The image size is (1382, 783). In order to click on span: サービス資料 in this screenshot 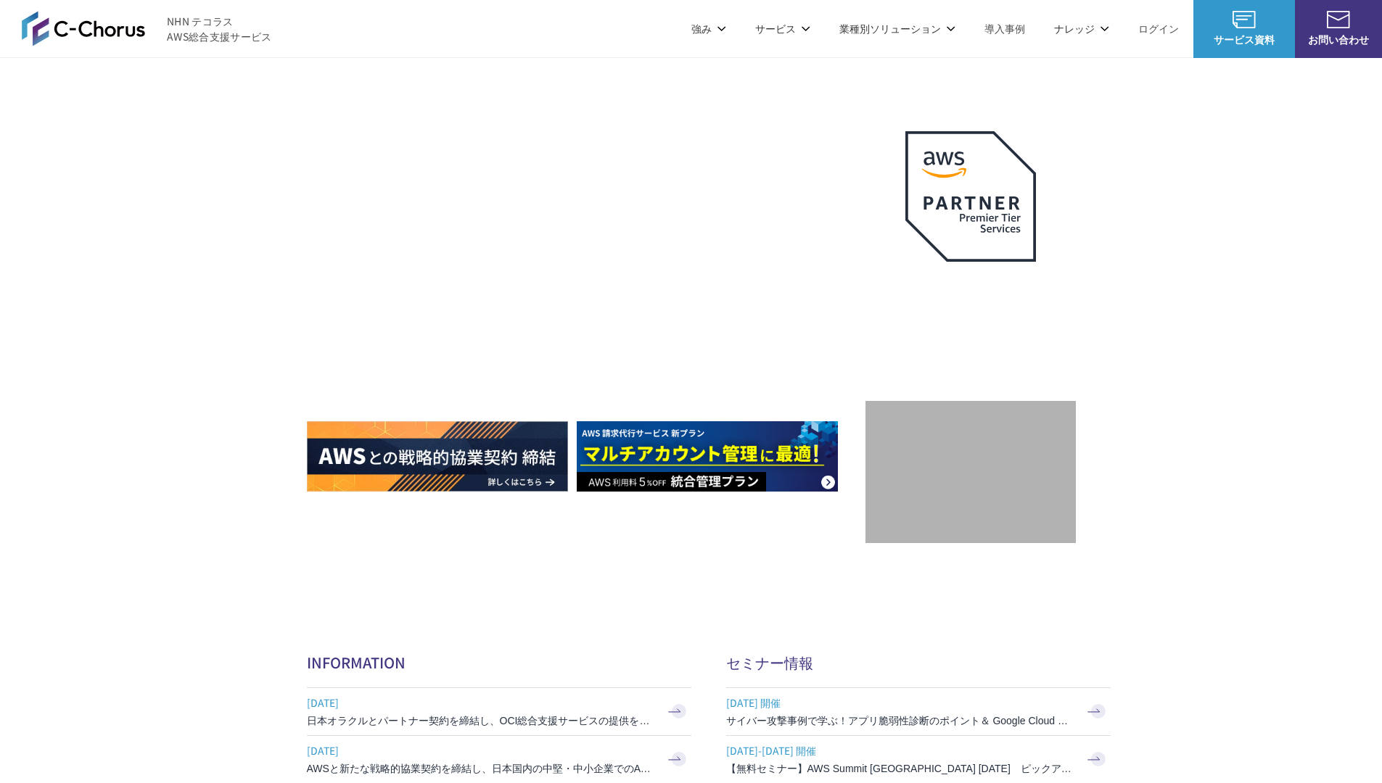, I will do `click(1244, 39)`.